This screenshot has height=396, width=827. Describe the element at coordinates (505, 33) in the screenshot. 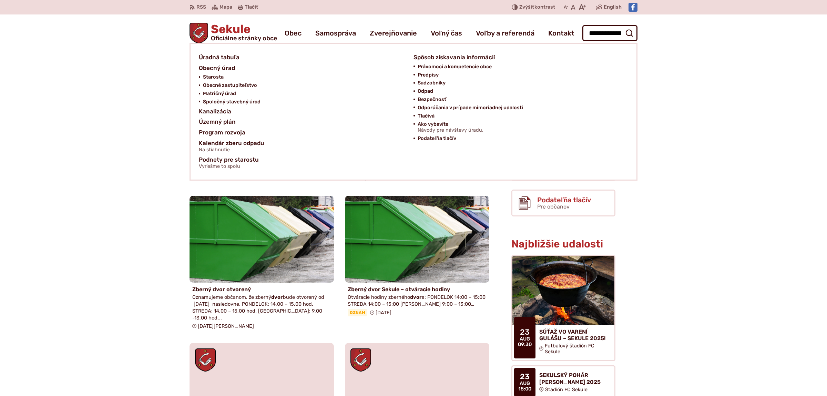

I see `span: Voľby a referendá` at that location.